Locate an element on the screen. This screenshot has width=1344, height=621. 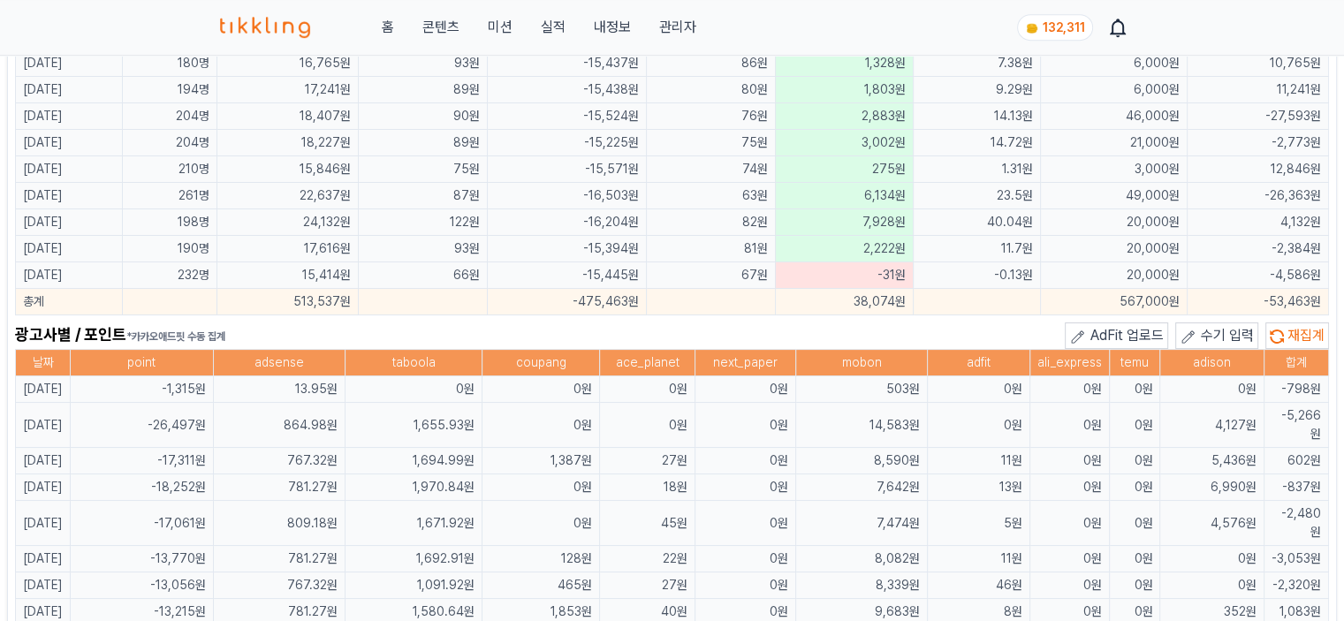
td: 16,765원 is located at coordinates (288, 64).